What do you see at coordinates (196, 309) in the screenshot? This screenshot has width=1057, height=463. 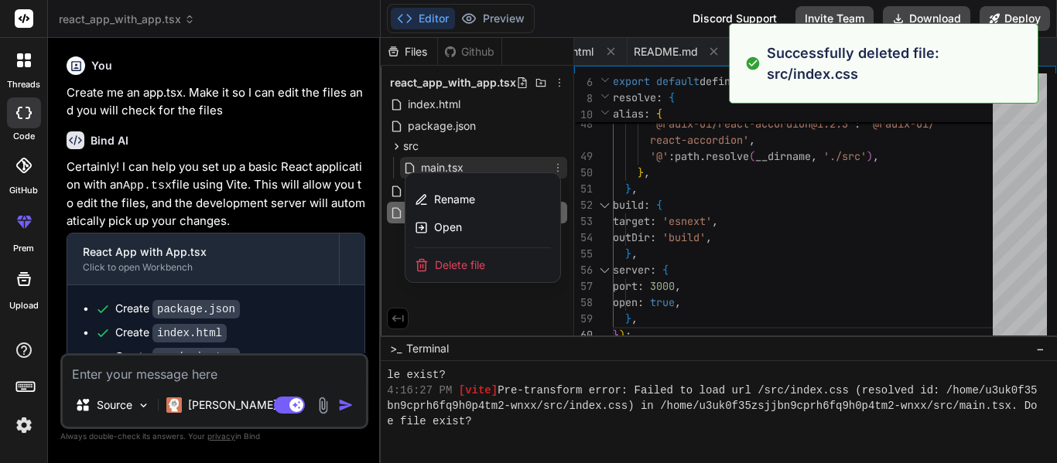 I see `code: package.json` at bounding box center [196, 309].